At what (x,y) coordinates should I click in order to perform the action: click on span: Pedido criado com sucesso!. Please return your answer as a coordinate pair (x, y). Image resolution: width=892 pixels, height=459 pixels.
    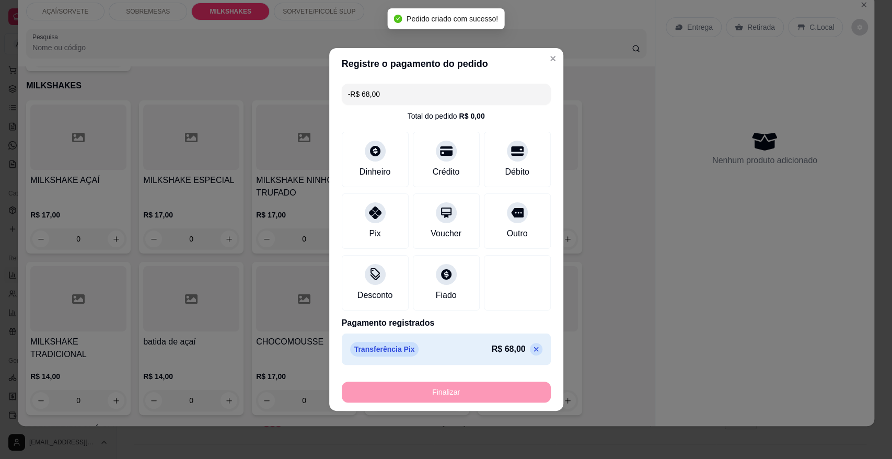
    Looking at the image, I should click on (452, 19).